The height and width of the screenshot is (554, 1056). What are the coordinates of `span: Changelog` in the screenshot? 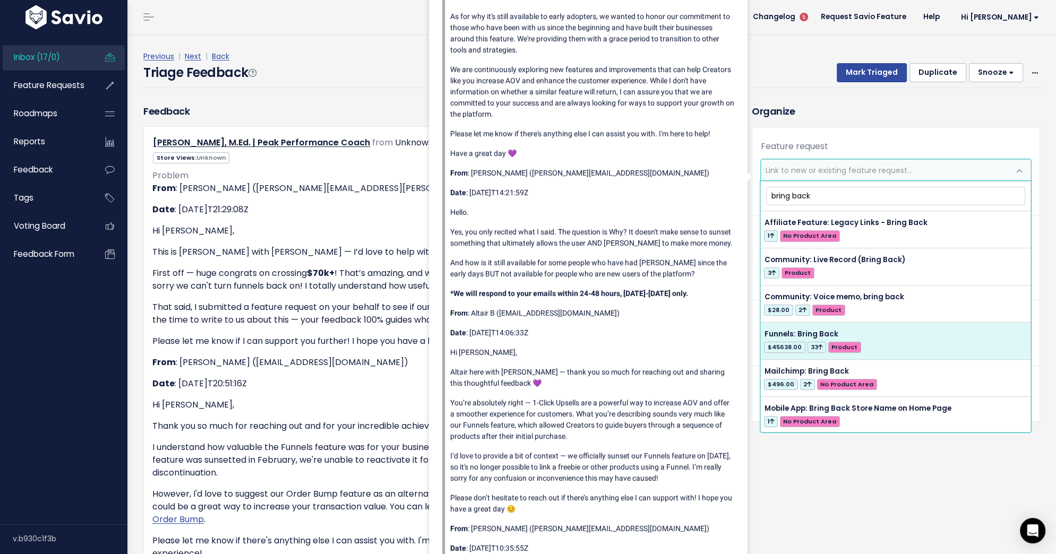 It's located at (774, 17).